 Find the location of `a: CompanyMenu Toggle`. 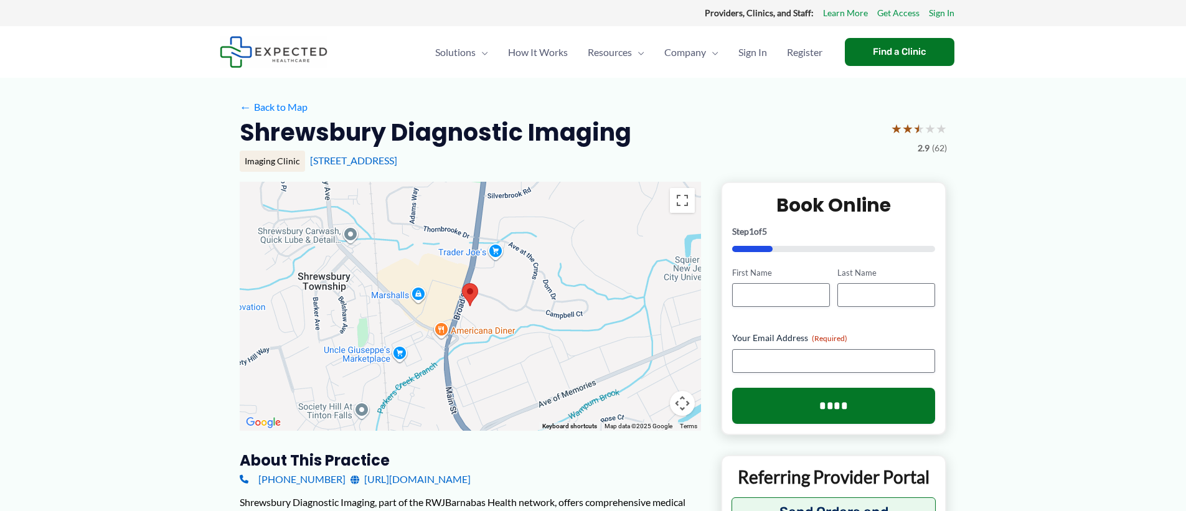

a: CompanyMenu Toggle is located at coordinates (691, 52).